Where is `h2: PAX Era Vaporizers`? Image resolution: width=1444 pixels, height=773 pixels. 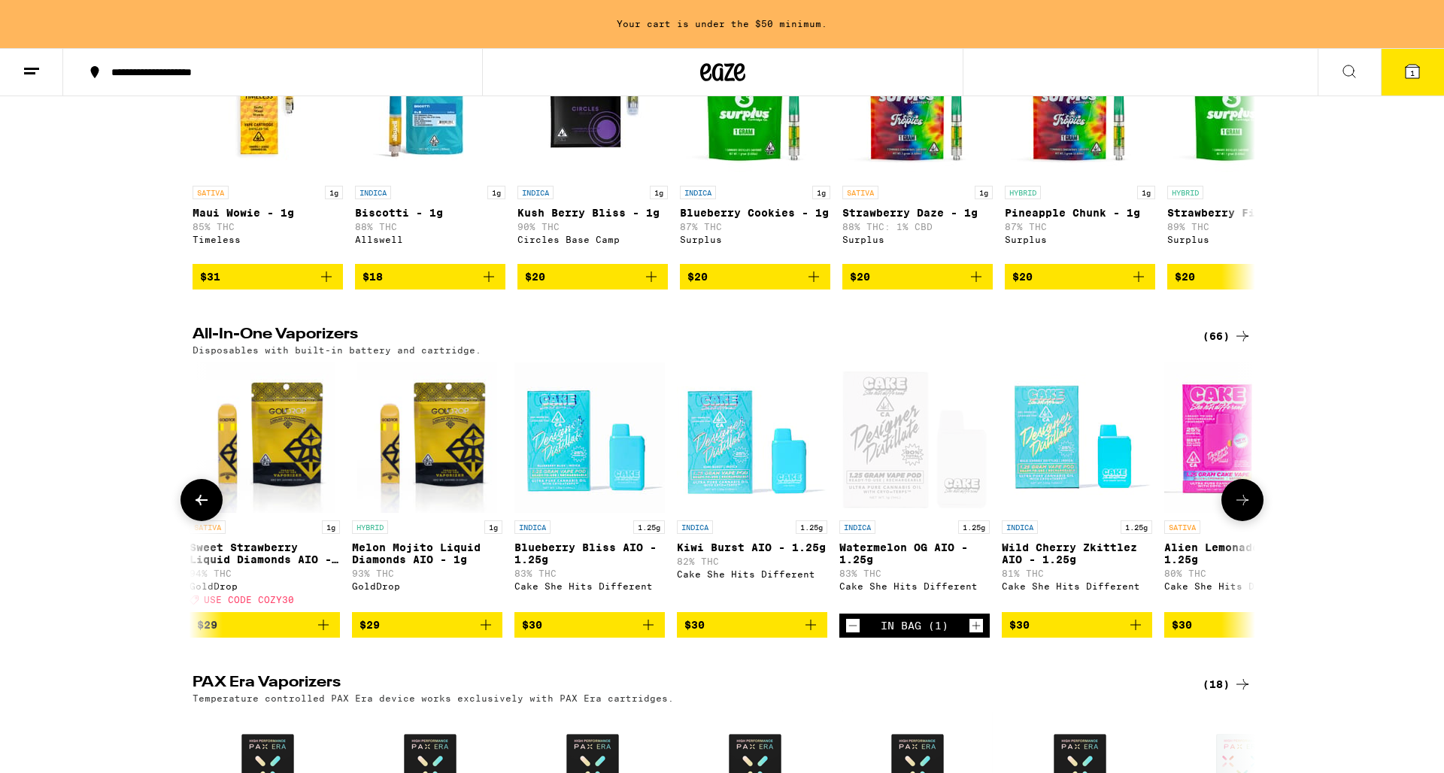
h2: PAX Era Vaporizers is located at coordinates (685, 684).